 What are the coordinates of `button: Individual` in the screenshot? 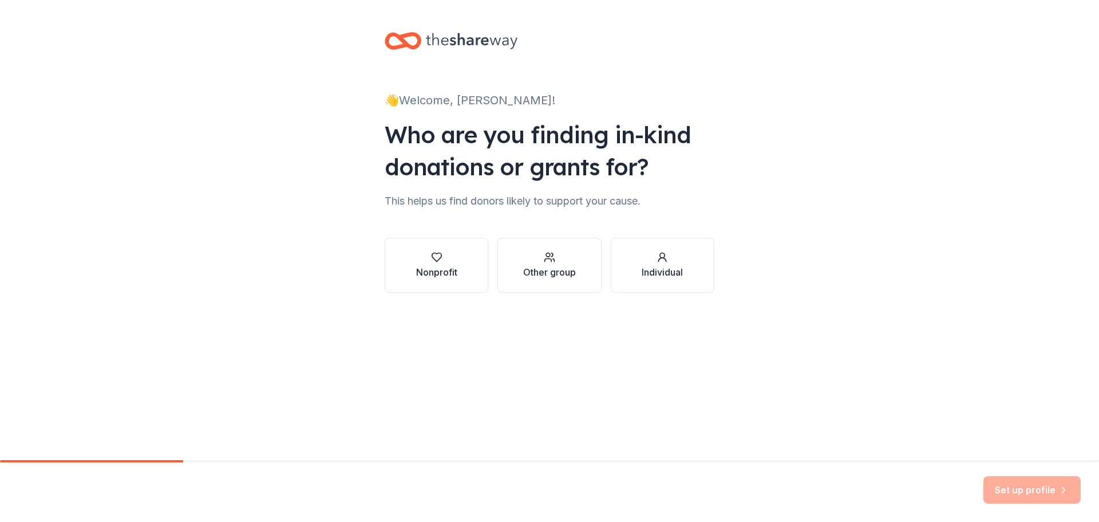 It's located at (663, 265).